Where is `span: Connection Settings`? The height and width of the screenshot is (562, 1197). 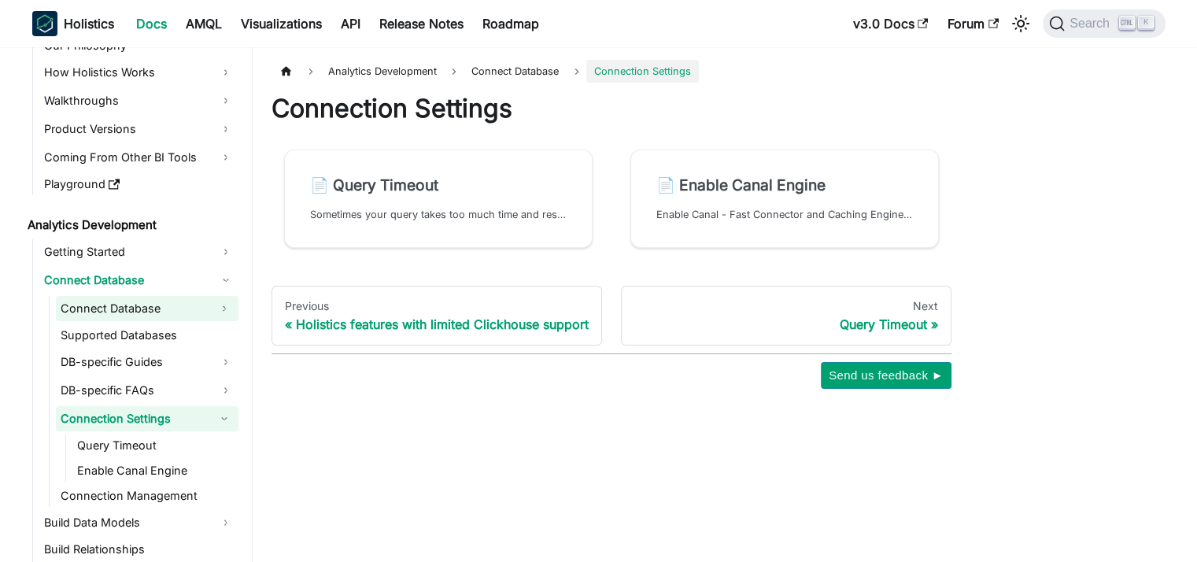 span: Connection Settings is located at coordinates (642, 71).